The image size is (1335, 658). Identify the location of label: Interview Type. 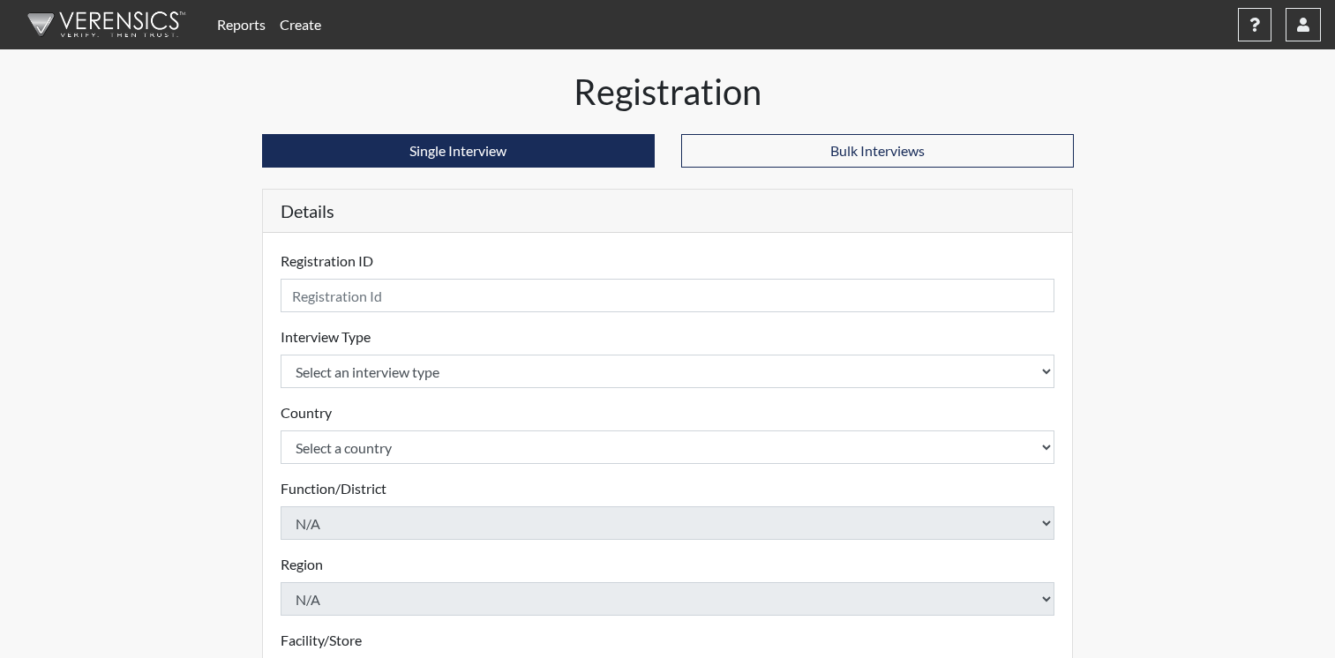
(326, 337).